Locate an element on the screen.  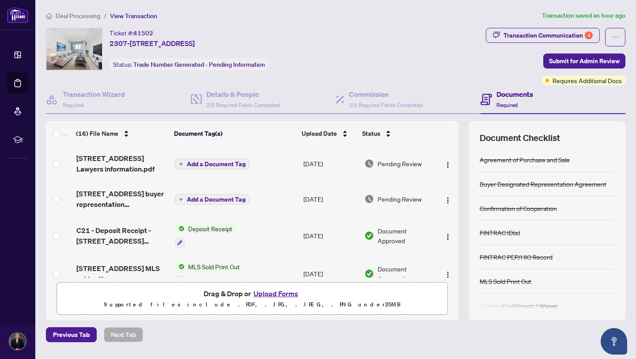
span: Status is located at coordinates (371, 133).